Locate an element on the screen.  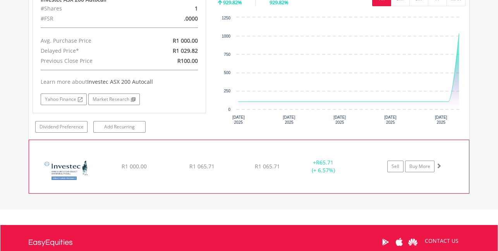
div: #FSR is located at coordinates (91, 19).